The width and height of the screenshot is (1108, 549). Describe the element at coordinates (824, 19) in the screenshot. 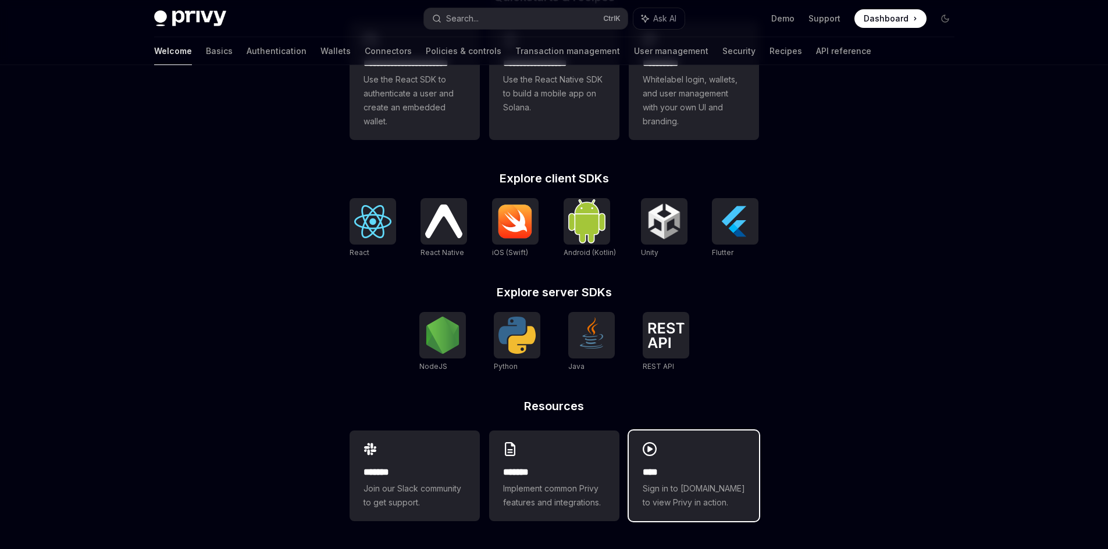

I see `a: Support` at that location.